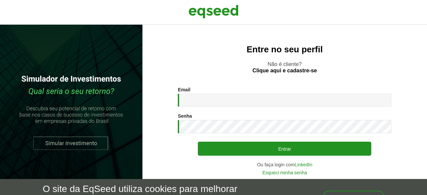 This screenshot has height=195, width=427. What do you see at coordinates (285, 71) in the screenshot?
I see `a: Clique aqui e cadastre-se` at bounding box center [285, 71].